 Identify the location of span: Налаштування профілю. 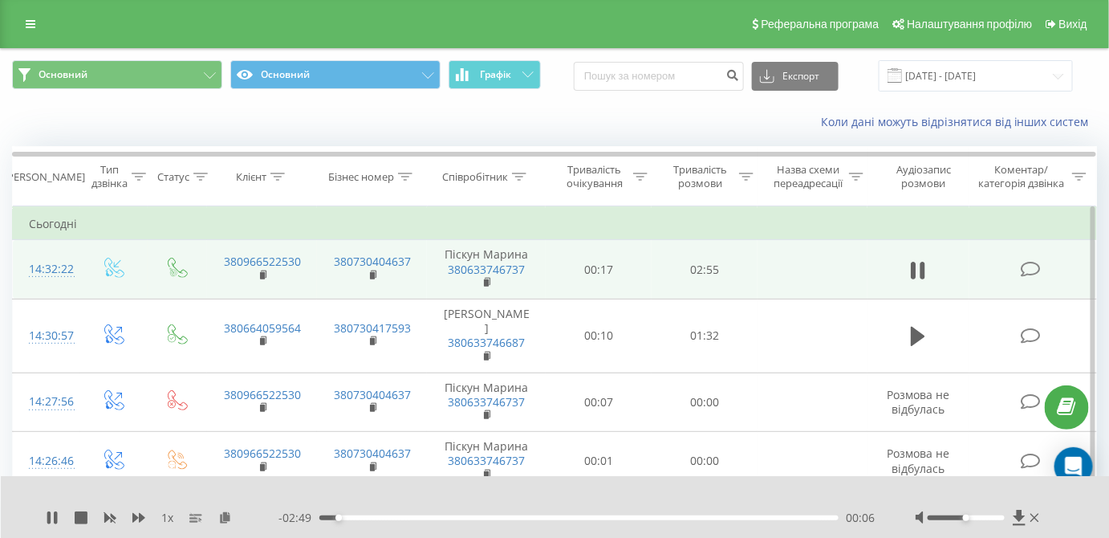
(970, 24).